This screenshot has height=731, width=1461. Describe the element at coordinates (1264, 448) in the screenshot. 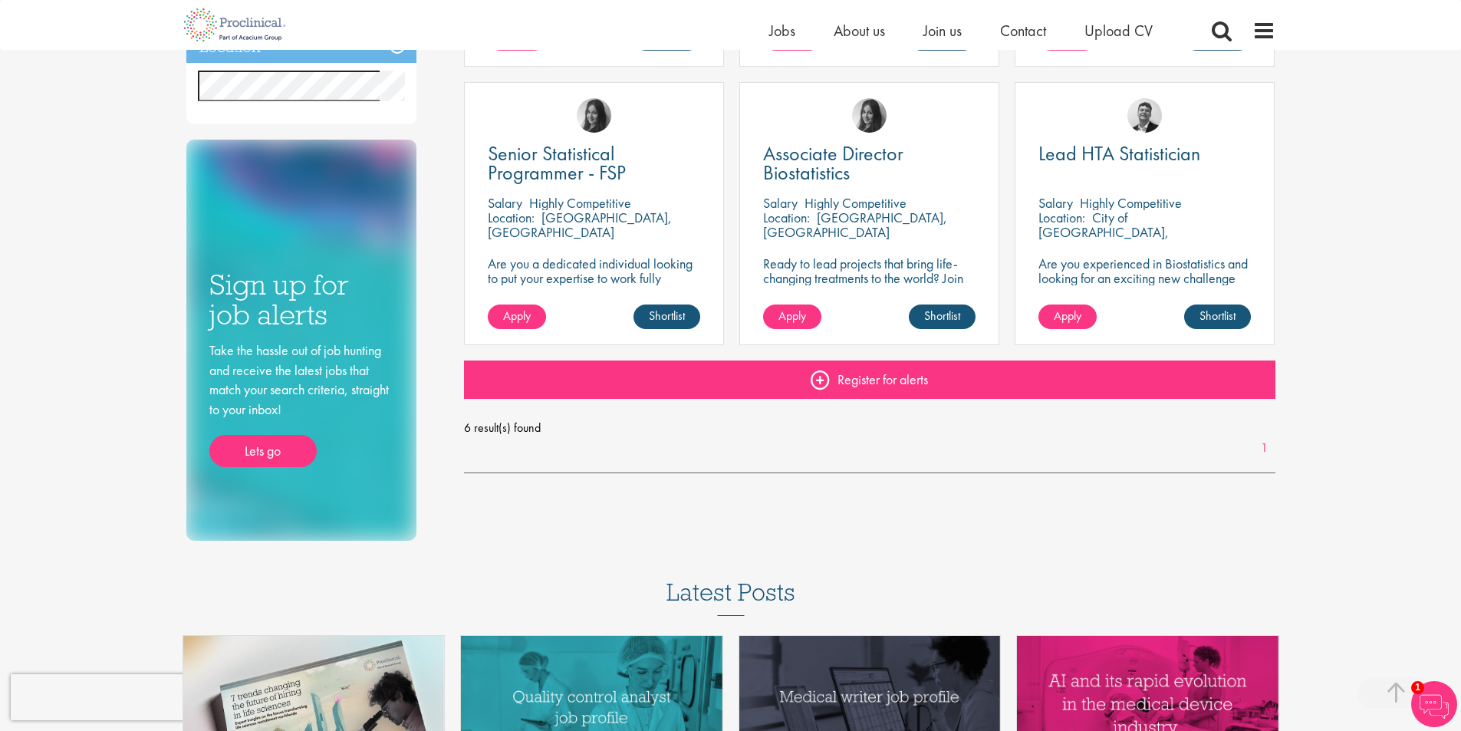

I see `a: 1` at that location.